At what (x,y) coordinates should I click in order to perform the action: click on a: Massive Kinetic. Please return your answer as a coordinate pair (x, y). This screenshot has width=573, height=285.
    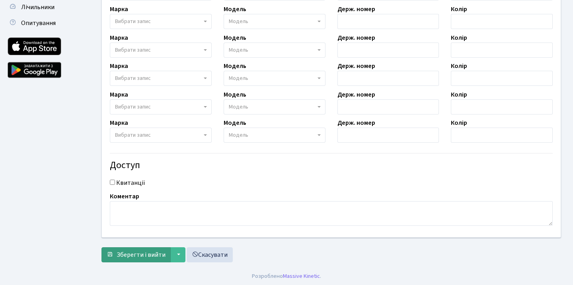
    Looking at the image, I should click on (301, 276).